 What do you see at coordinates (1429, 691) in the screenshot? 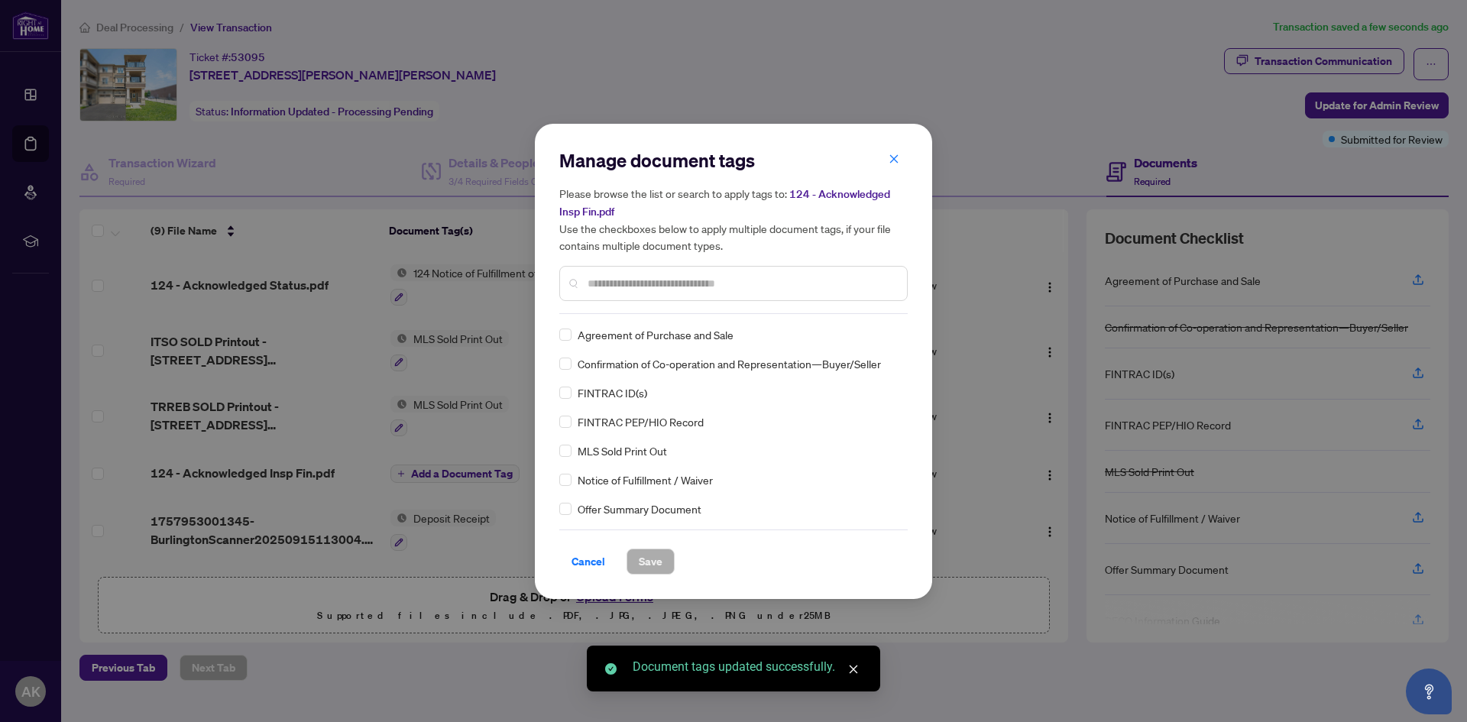
I see `button: Open asap` at bounding box center [1429, 691].